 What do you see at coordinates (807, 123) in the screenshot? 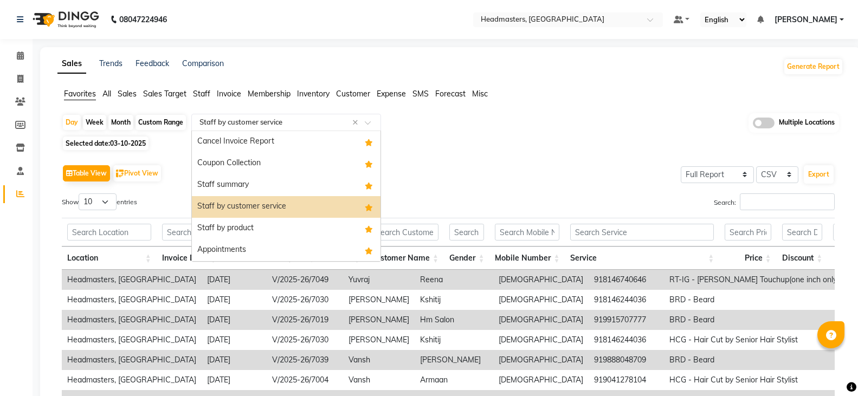
I see `span: Multiple Locations` at bounding box center [807, 123].